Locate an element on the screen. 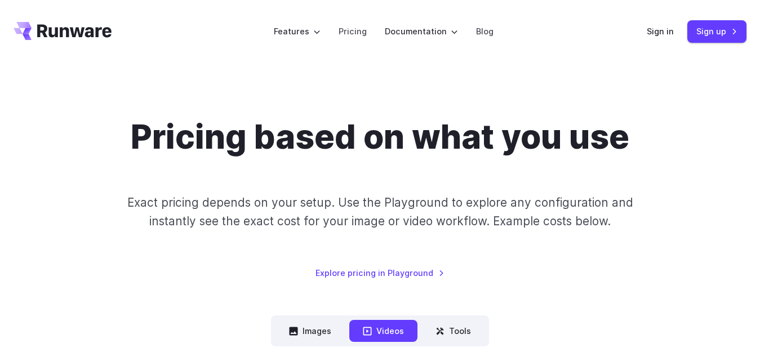 Image resolution: width=760 pixels, height=352 pixels. a: Sign in is located at coordinates (660, 31).